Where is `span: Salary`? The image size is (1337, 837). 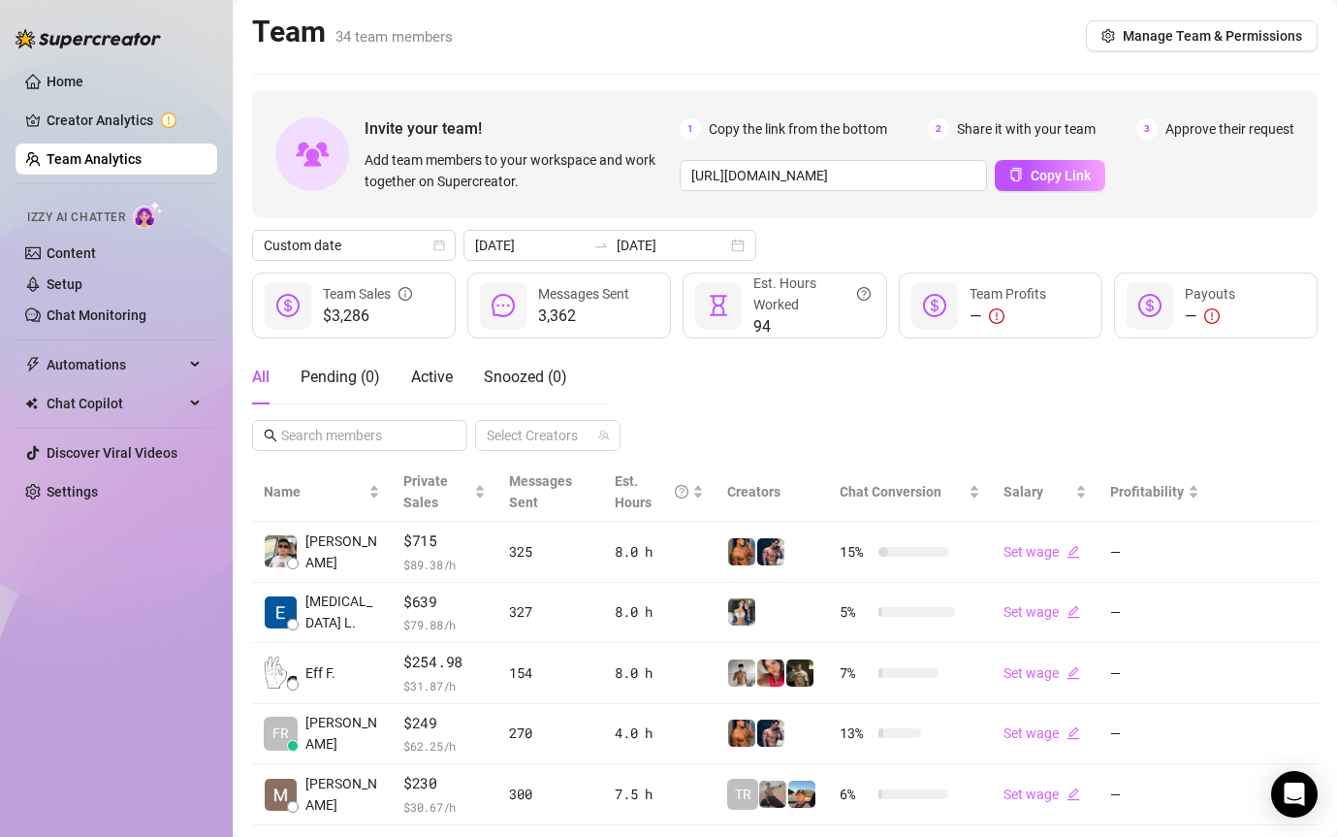
span: Salary is located at coordinates (1023, 492).